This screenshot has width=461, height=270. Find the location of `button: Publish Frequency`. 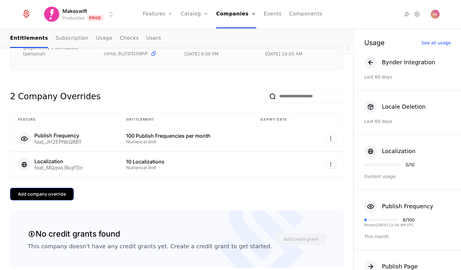

button: Publish Frequency is located at coordinates (399, 206).